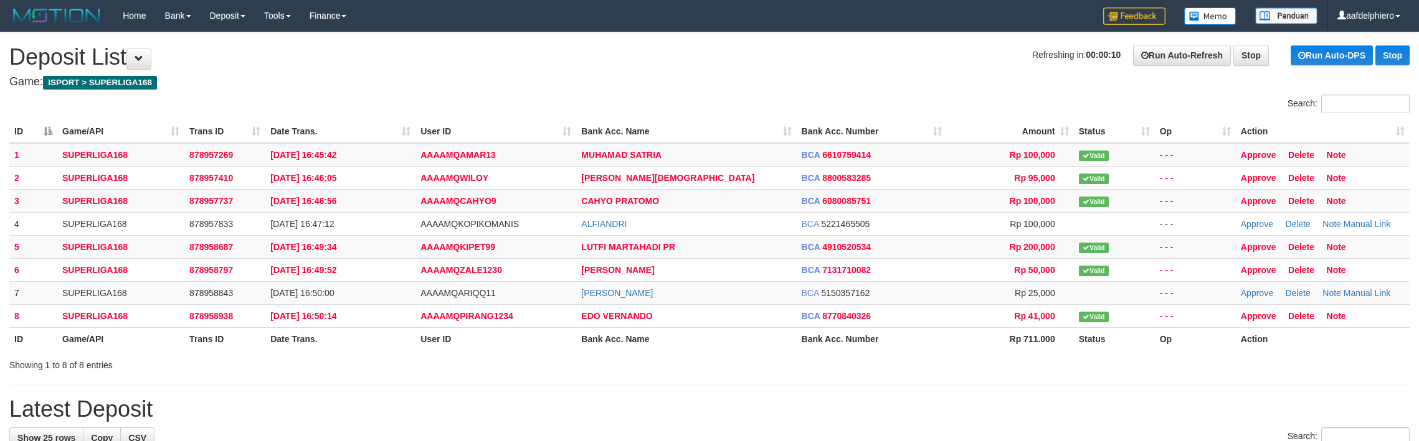 This screenshot has width=1419, height=441. I want to click on span: Copy 4910520534 to clipboard, so click(846, 247).